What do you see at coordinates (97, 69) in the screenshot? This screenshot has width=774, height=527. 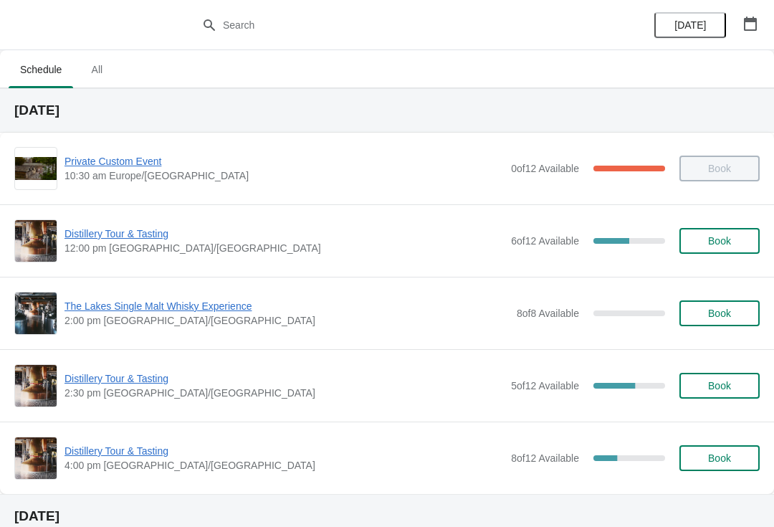 I see `span: All` at bounding box center [97, 69].